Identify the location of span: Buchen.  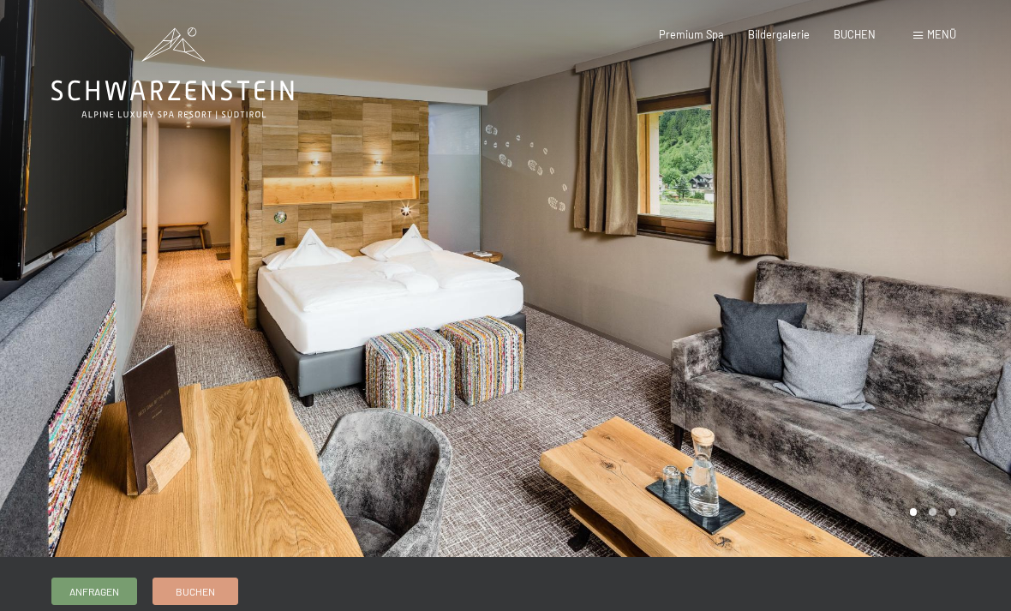
(195, 591).